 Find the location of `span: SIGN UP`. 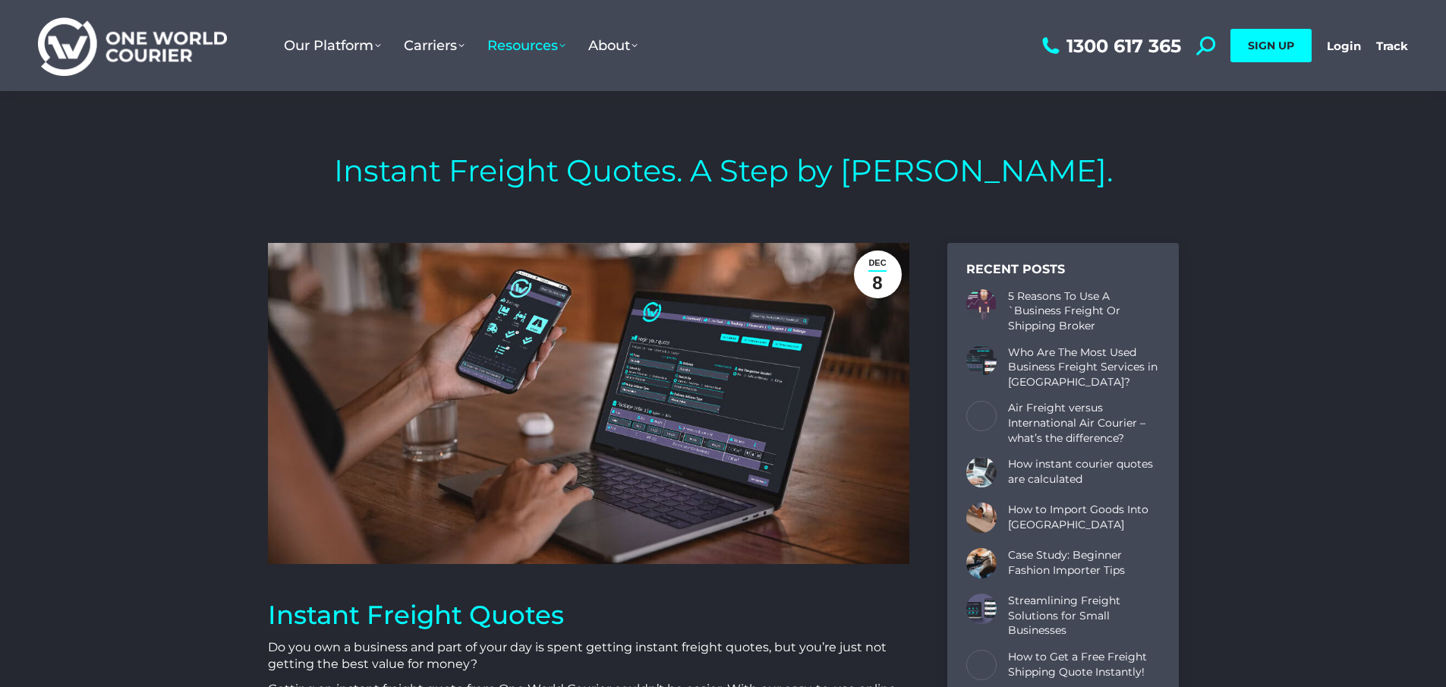

span: SIGN UP is located at coordinates (1270, 46).